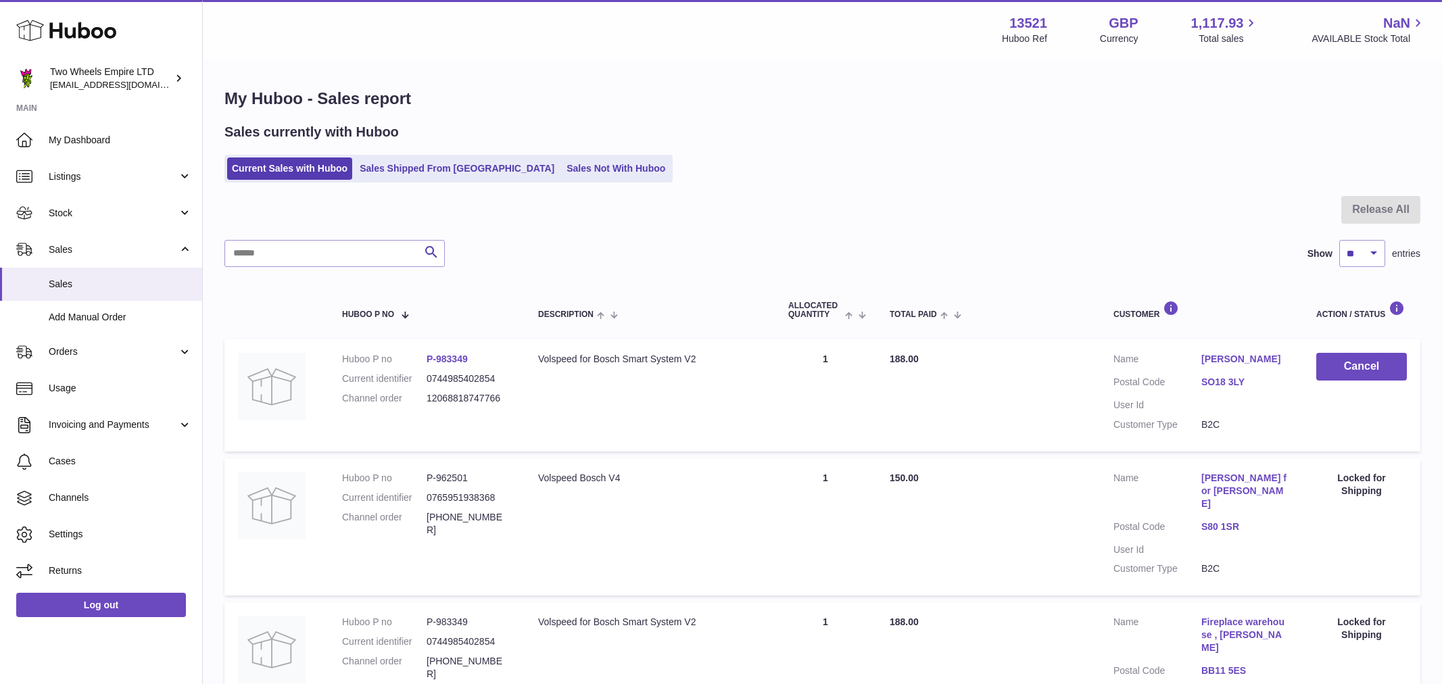 Image resolution: width=1442 pixels, height=684 pixels. What do you see at coordinates (368, 314) in the screenshot?
I see `span: Huboo P no` at bounding box center [368, 314].